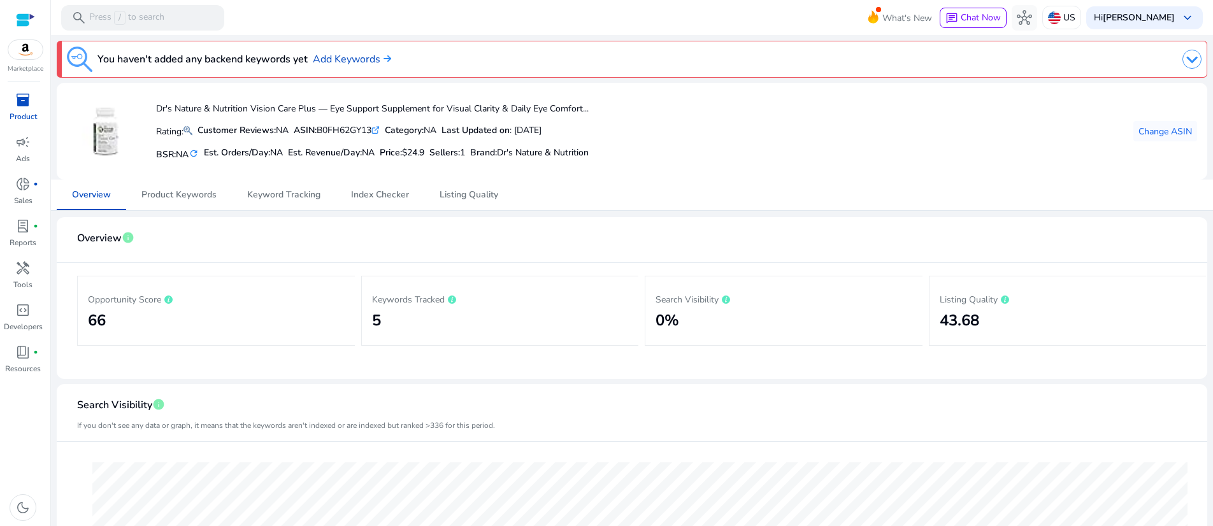 The height and width of the screenshot is (526, 1213). I want to click on span: keyboard_arrow_down, so click(1188, 18).